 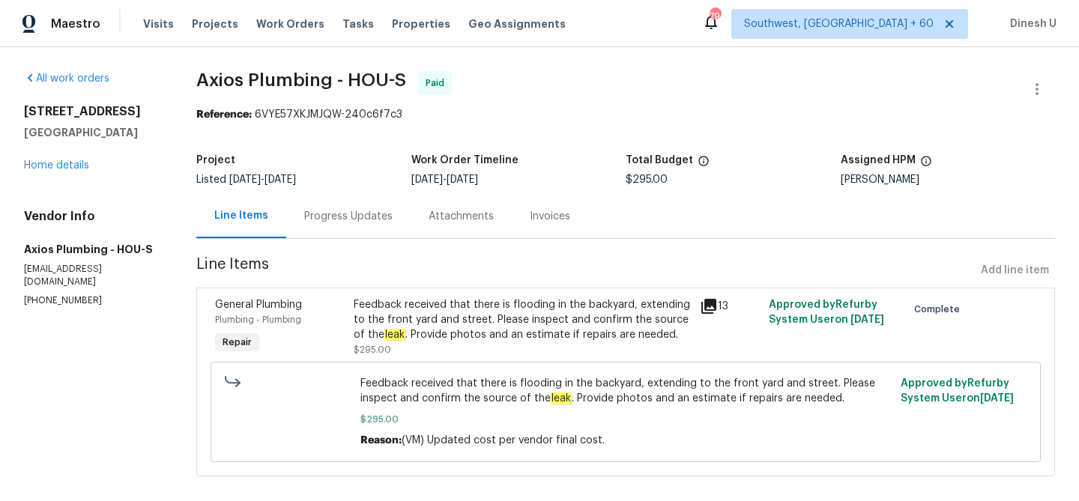 I want to click on div: Attachments, so click(x=461, y=217).